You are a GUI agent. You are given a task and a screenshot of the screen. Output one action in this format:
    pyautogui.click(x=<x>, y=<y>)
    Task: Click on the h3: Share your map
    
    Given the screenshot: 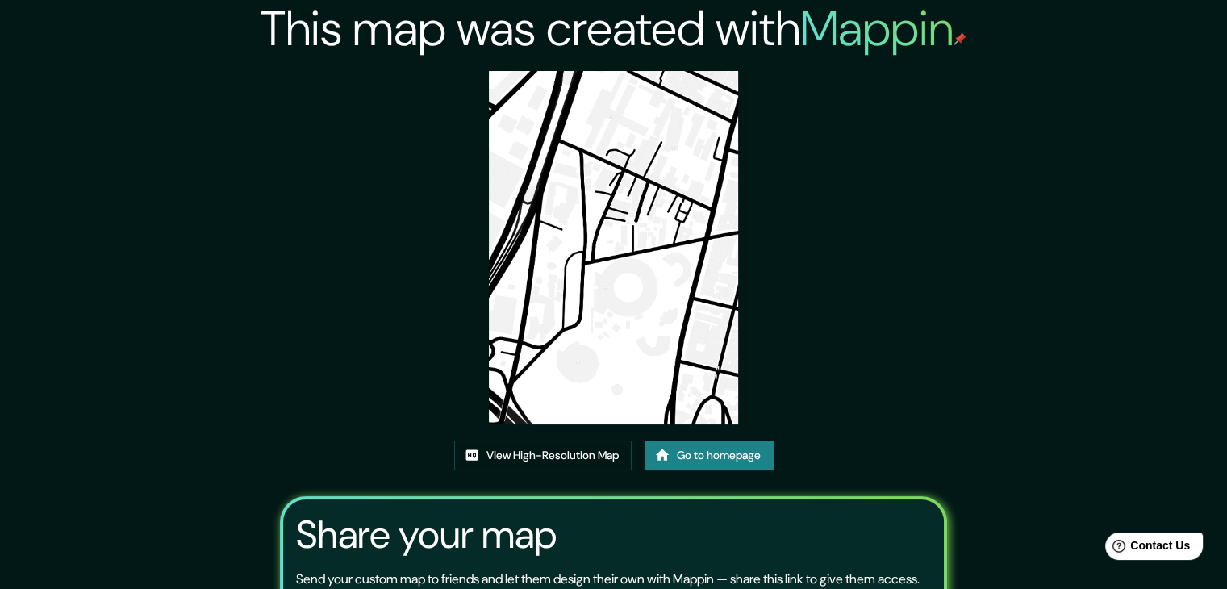 What is the action you would take?
    pyautogui.click(x=426, y=535)
    